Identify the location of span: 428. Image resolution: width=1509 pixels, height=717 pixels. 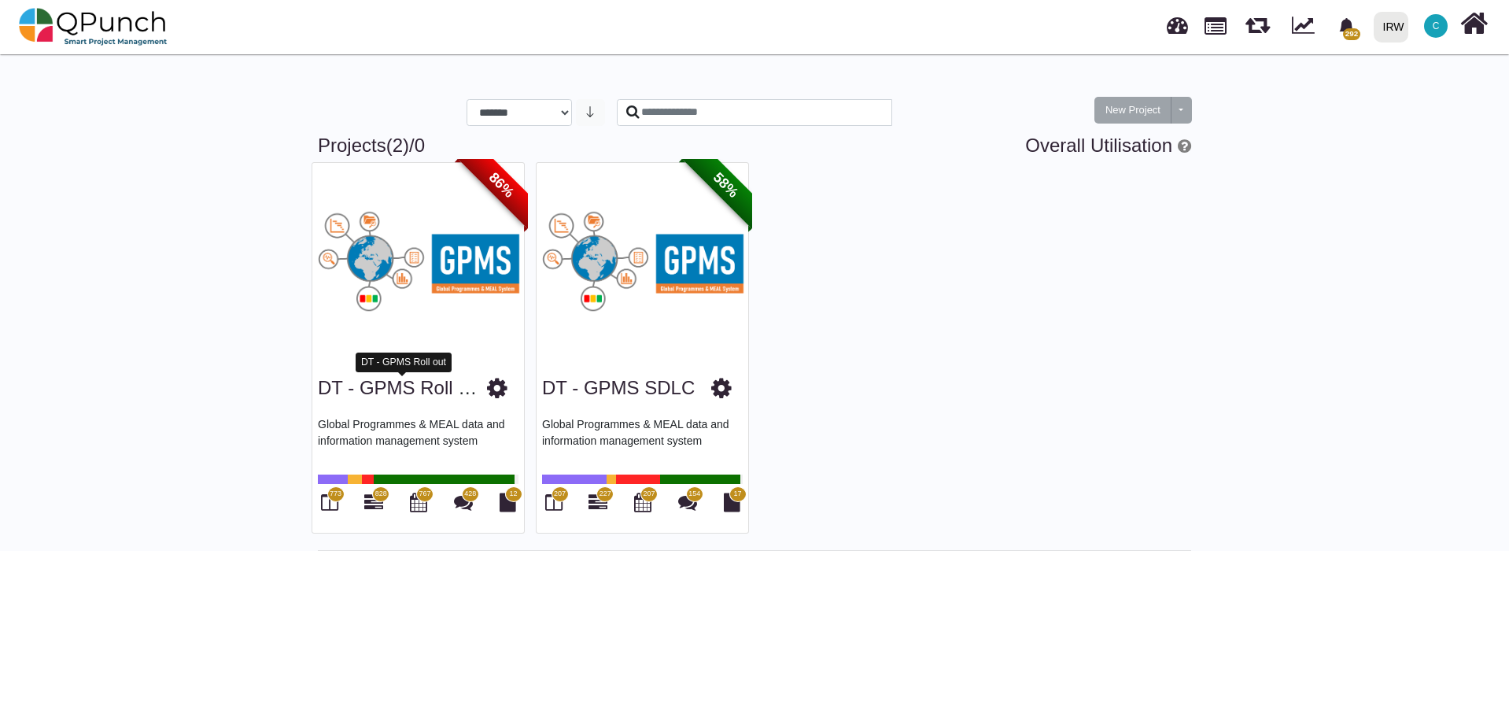
(470, 494).